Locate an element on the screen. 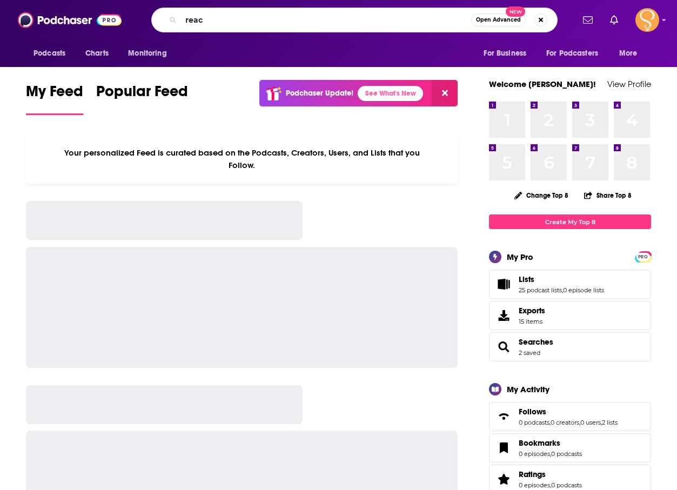  a: PRO is located at coordinates (643, 256).